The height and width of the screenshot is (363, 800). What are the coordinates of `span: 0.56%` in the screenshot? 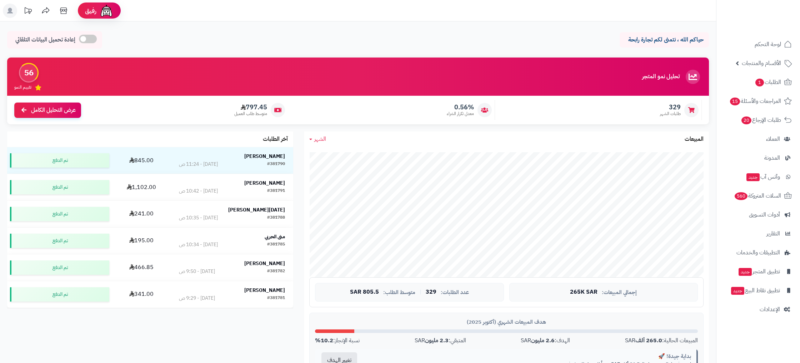 It's located at (460, 107).